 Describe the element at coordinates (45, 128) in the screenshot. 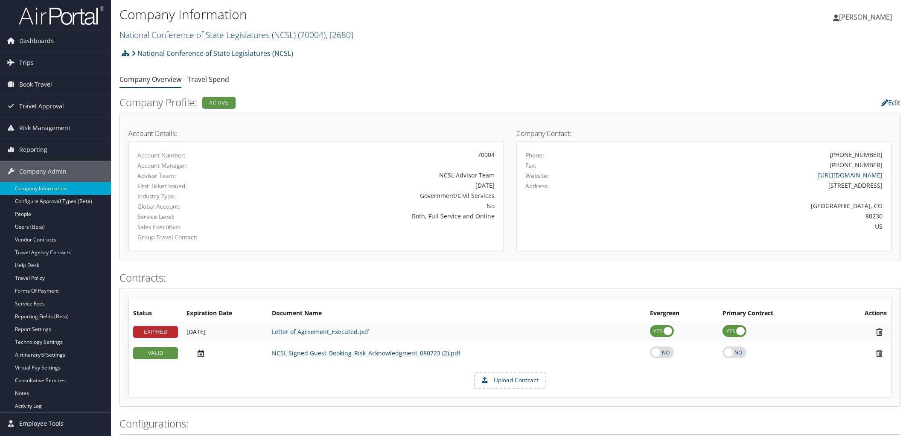

I see `span: Risk Management` at that location.